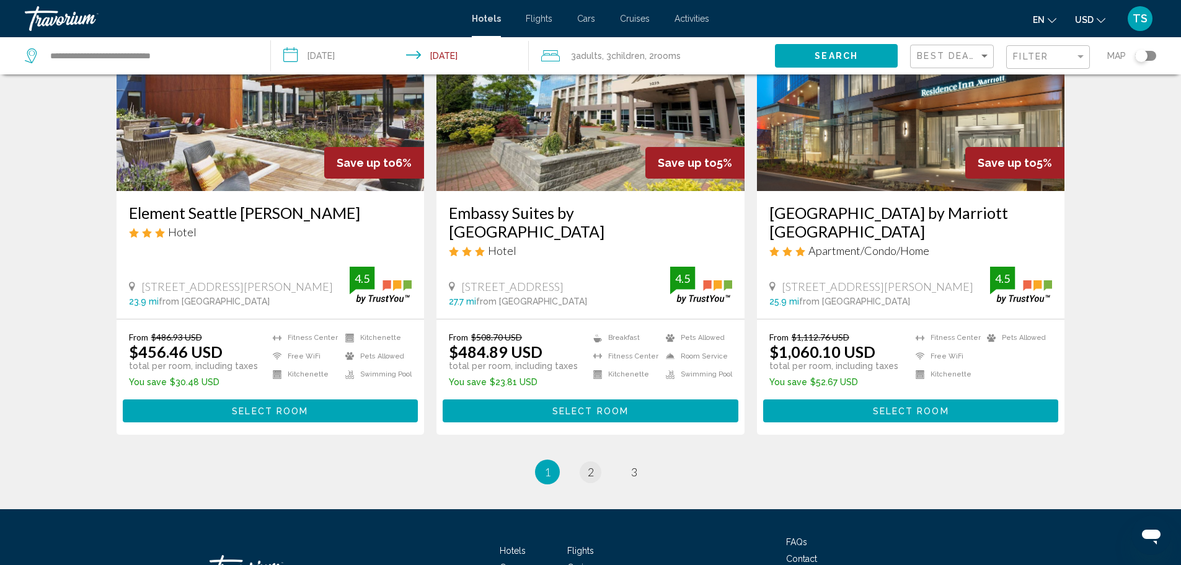  What do you see at coordinates (1140, 19) in the screenshot?
I see `button: User Menu` at bounding box center [1140, 19].